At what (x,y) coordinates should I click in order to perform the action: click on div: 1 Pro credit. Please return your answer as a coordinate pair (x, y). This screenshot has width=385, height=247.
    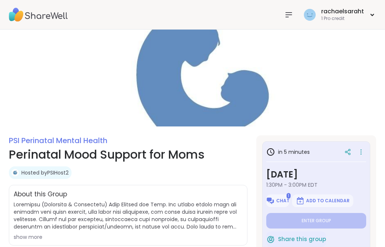
    Looking at the image, I should click on (343, 18).